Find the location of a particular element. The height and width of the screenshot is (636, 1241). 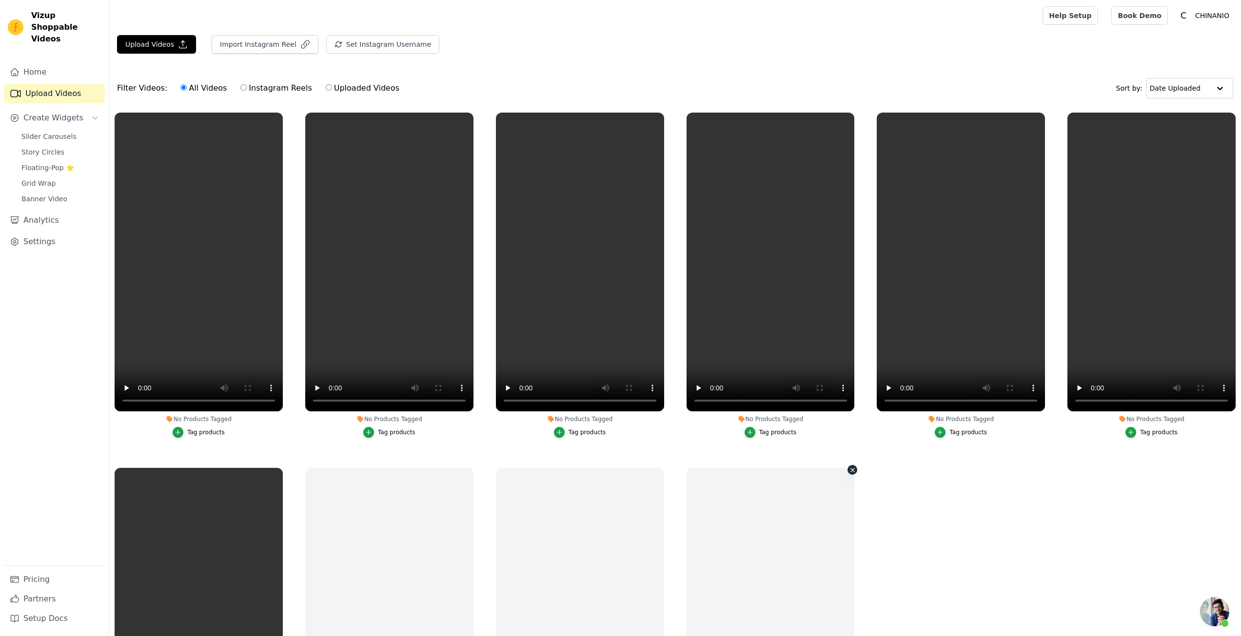

span: Story Circles is located at coordinates (43, 152).